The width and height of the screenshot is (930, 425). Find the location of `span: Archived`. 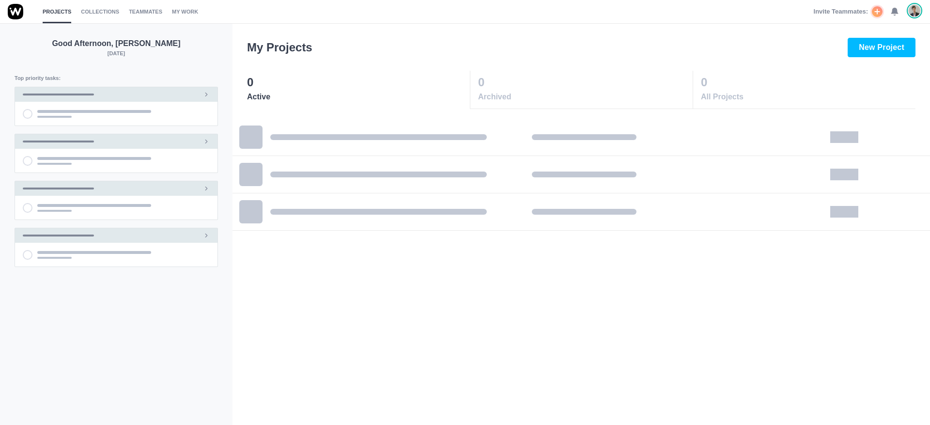

span: Archived is located at coordinates (585, 97).